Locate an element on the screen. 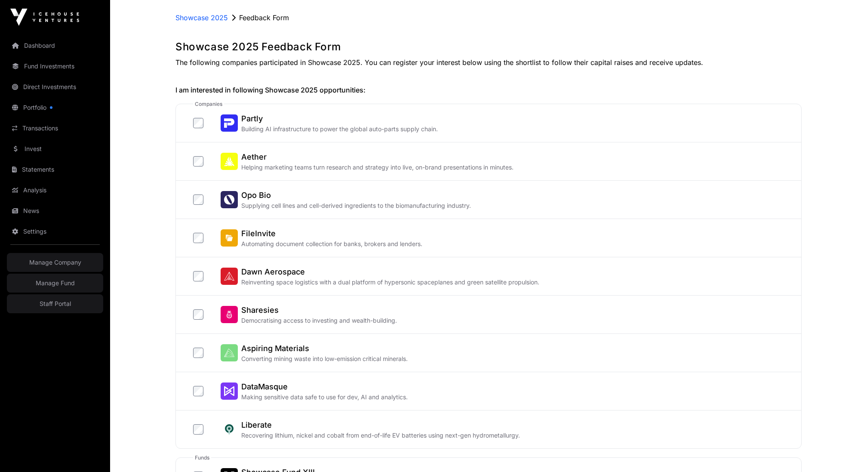 The image size is (867, 472). img: Dawn Aerospace is located at coordinates (229, 276).